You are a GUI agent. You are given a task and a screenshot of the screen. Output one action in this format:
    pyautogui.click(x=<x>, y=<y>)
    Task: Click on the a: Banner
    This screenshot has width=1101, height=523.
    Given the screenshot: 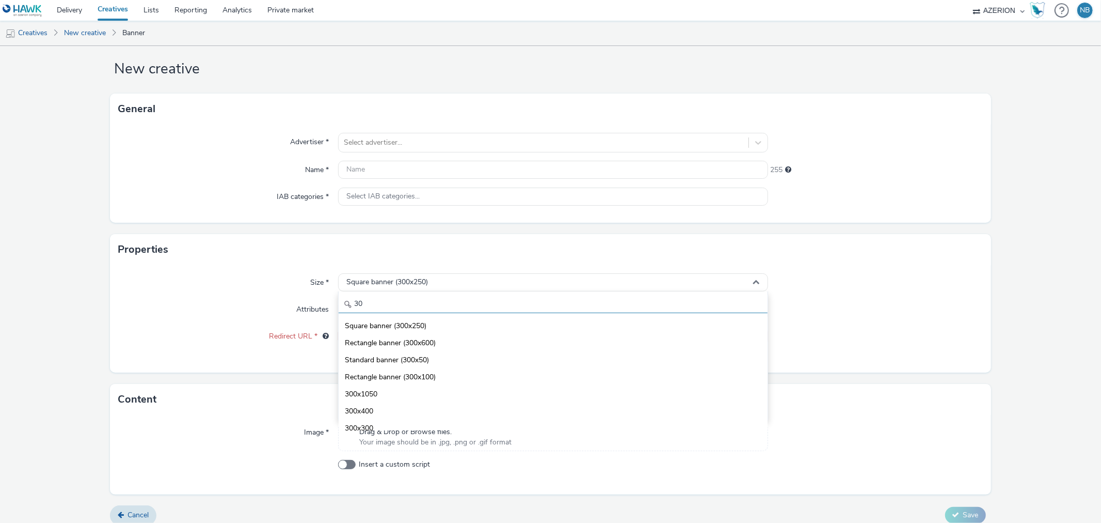 What is the action you would take?
    pyautogui.click(x=134, y=33)
    